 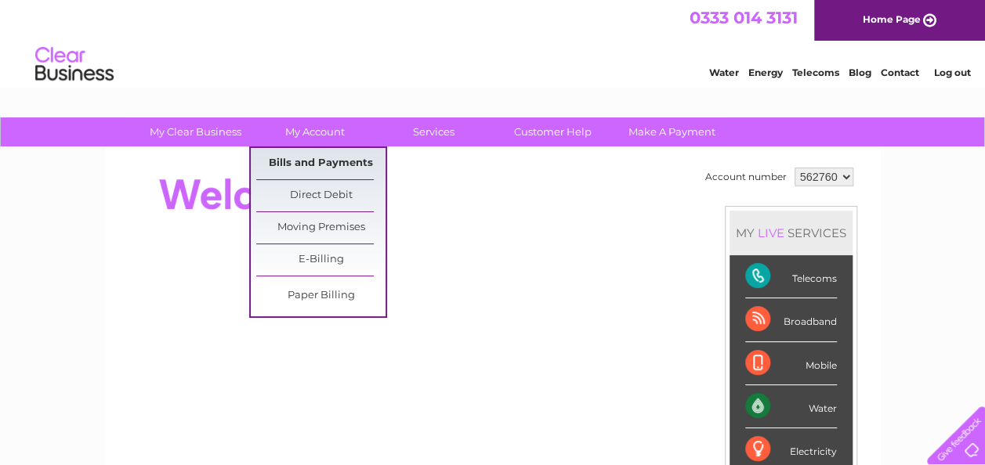 What do you see at coordinates (790, 363) in the screenshot?
I see `div: Mobile` at bounding box center [790, 363].